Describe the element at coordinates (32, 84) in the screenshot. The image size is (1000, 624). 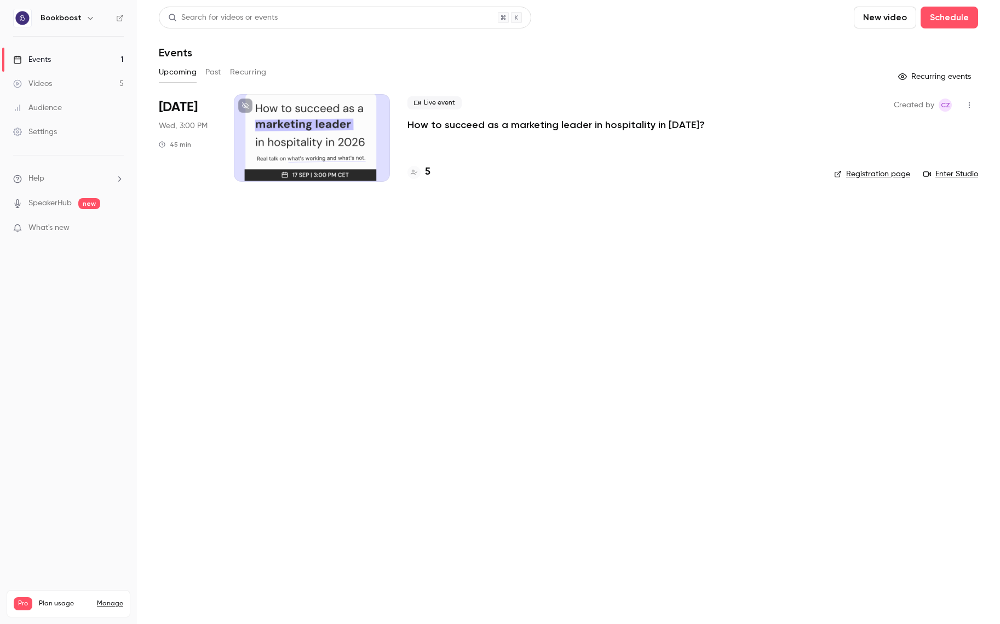
I see `div: Videos` at that location.